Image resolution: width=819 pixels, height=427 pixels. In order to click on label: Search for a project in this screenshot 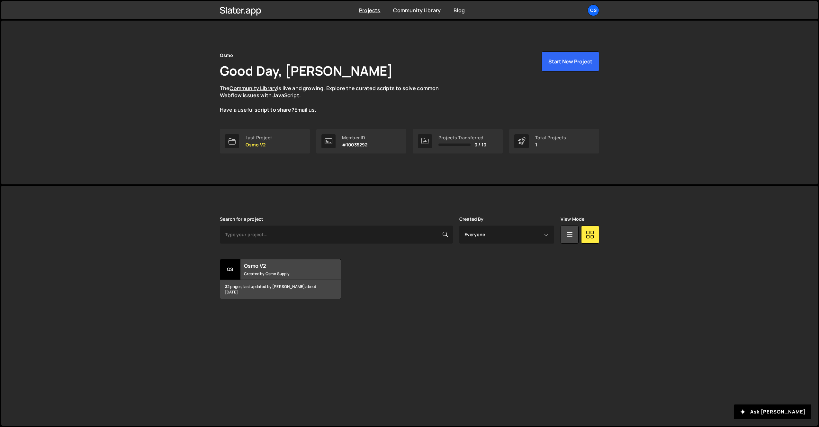, I will do `click(242, 219)`.